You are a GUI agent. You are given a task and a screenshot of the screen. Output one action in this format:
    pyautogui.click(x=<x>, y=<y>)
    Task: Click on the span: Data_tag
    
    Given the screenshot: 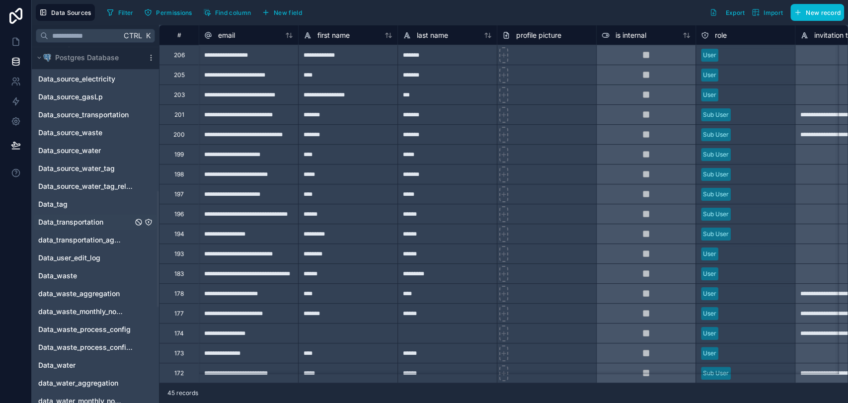 What is the action you would take?
    pyautogui.click(x=53, y=204)
    